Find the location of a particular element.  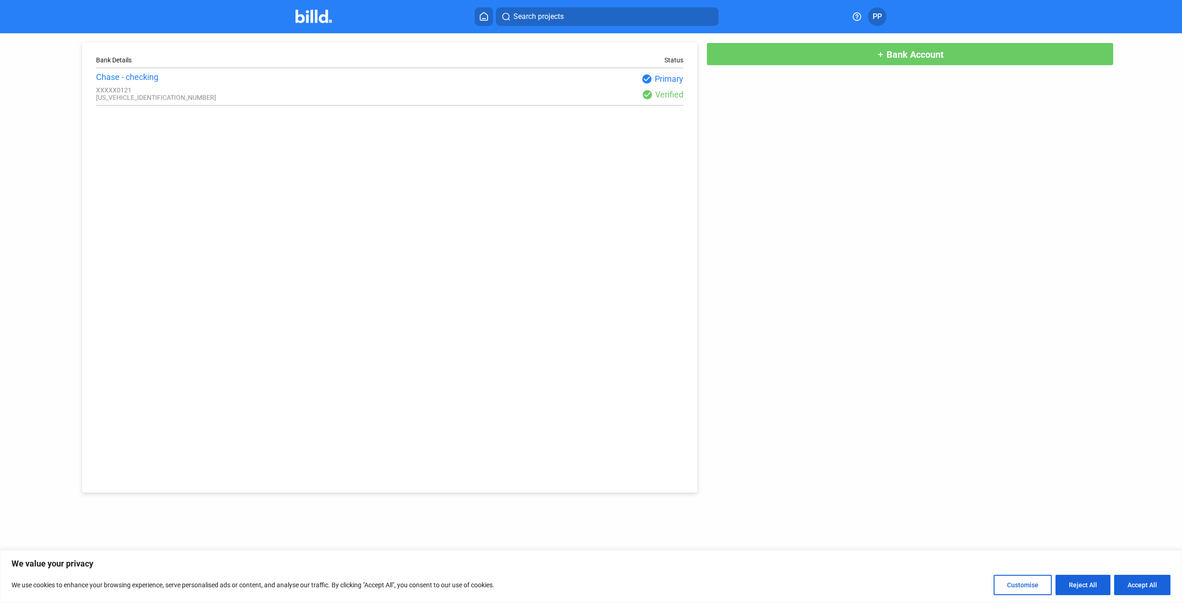

div: Status is located at coordinates (674, 60).